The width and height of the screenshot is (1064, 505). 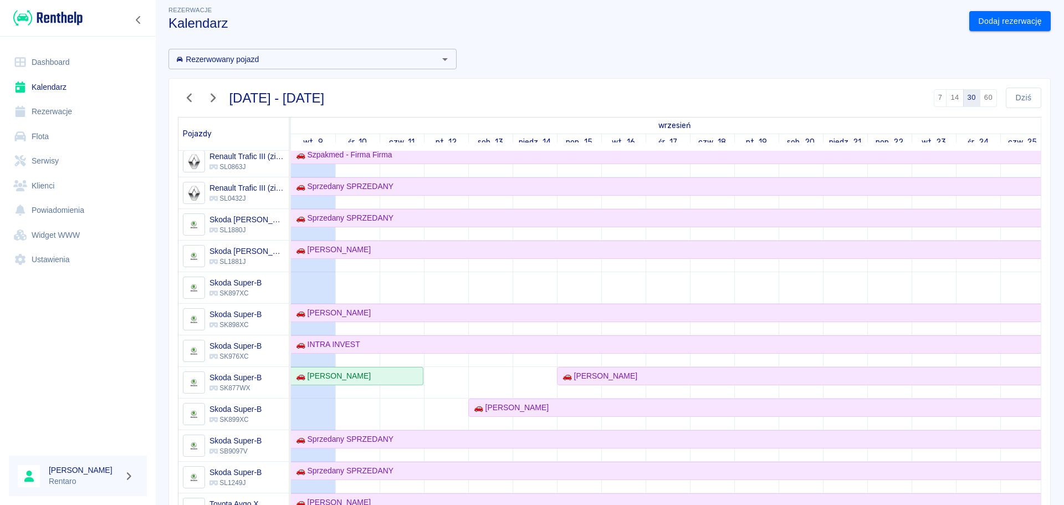 What do you see at coordinates (78, 186) in the screenshot?
I see `a: Klienci` at bounding box center [78, 186].